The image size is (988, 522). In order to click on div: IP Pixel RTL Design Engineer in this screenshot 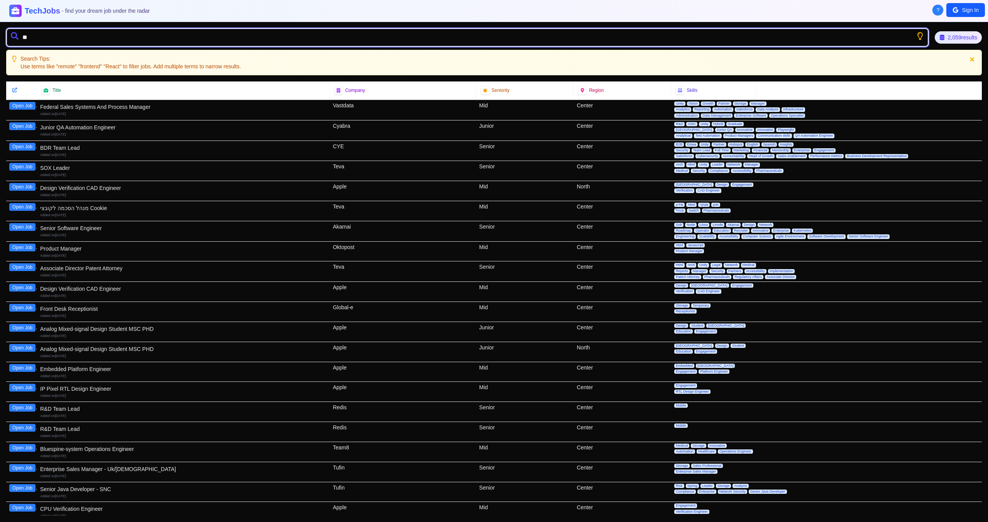, I will do `click(183, 389)`.